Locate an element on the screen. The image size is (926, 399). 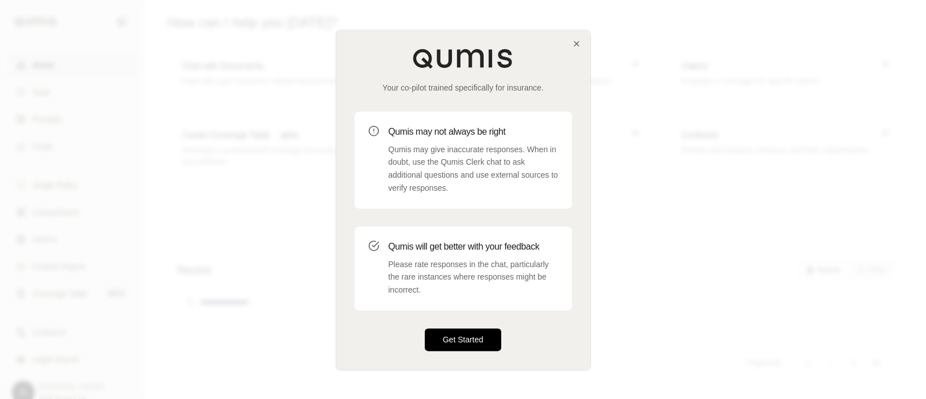
img: Qumis Logo is located at coordinates (463, 58).